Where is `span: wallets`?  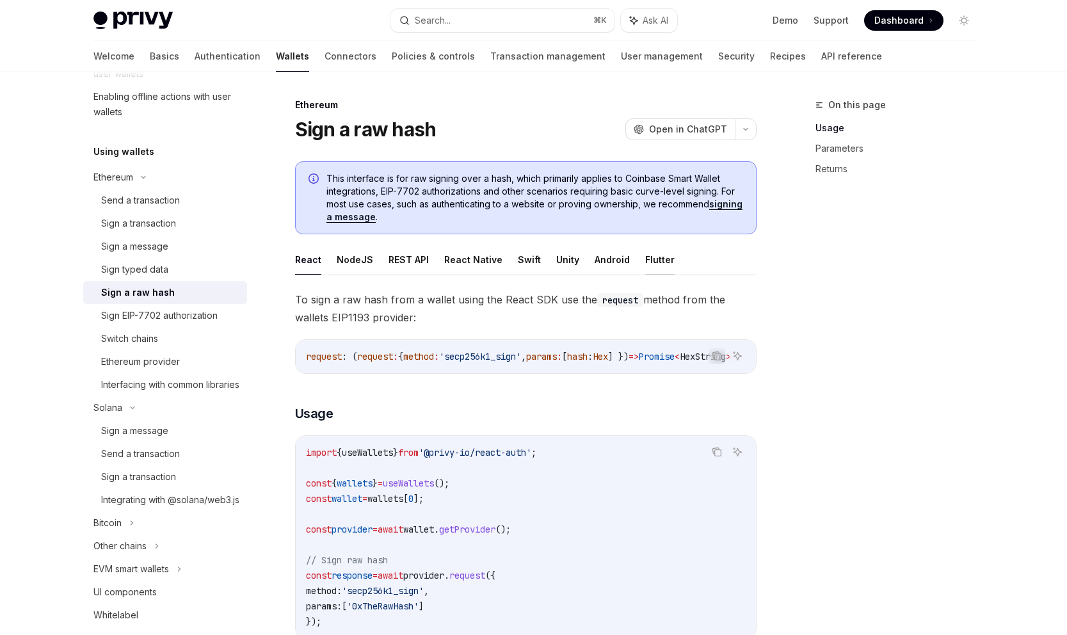
span: wallets is located at coordinates (385, 499).